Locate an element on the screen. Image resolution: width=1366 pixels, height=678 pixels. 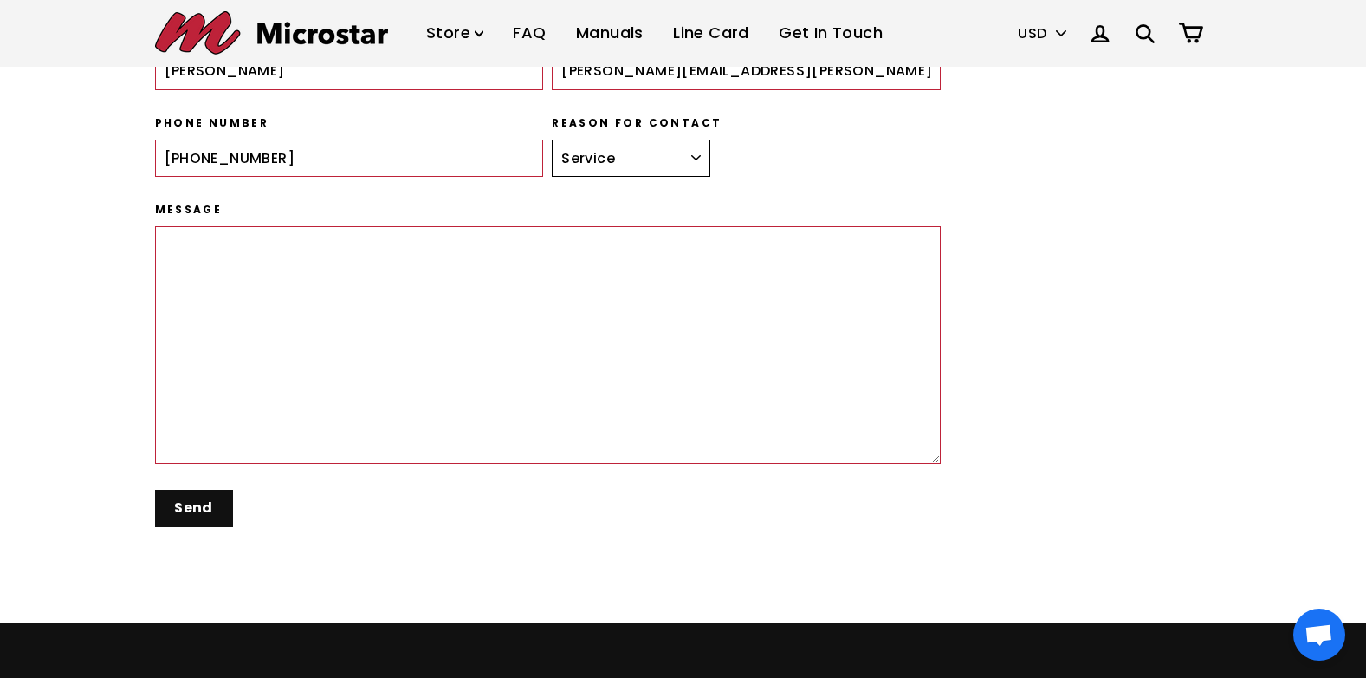
input: Send is located at coordinates (194, 508).